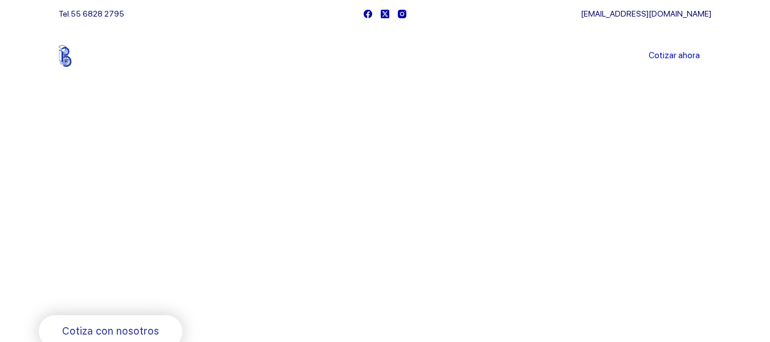 This screenshot has height=342, width=770. I want to click on nav: Menu Principal, so click(385, 56).